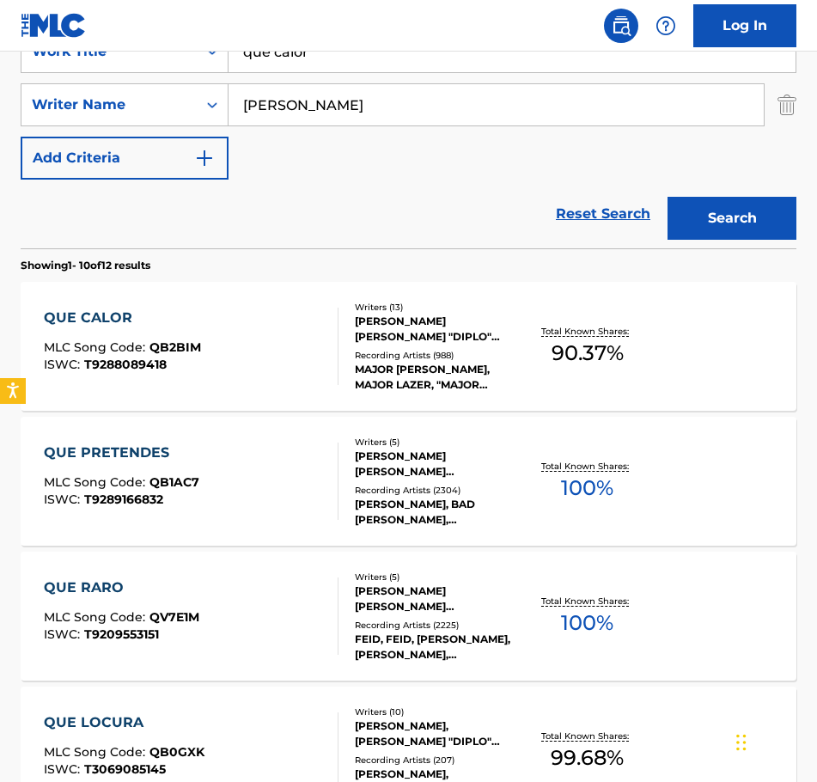 The width and height of the screenshot is (817, 782). I want to click on div: QUE CALOR, so click(122, 318).